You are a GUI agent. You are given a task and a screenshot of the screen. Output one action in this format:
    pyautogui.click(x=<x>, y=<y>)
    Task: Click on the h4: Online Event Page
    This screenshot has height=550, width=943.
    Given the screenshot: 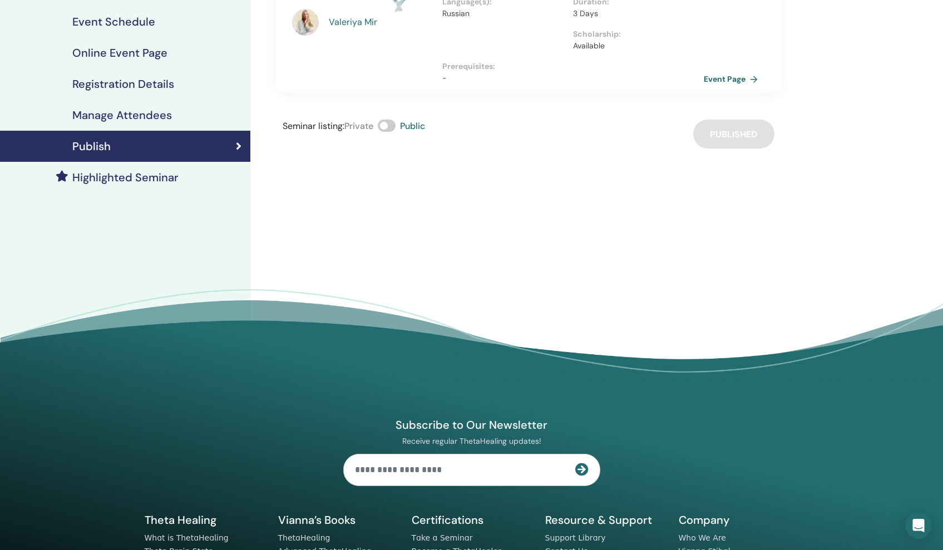 What is the action you would take?
    pyautogui.click(x=120, y=53)
    